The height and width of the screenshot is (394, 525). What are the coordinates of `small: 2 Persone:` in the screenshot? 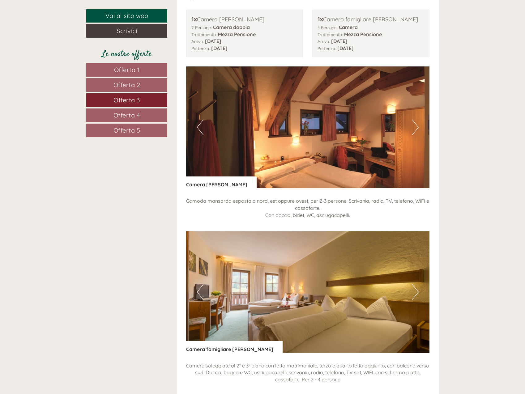 It's located at (202, 27).